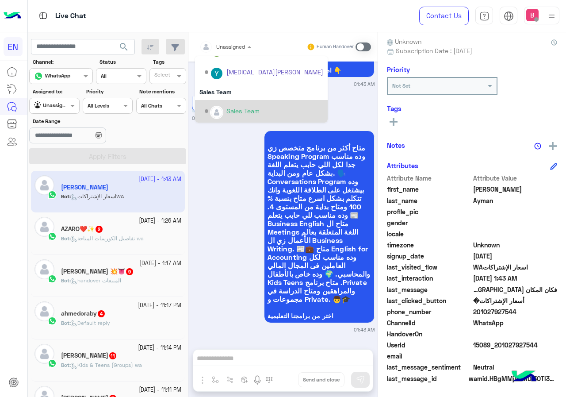  Describe the element at coordinates (321, 379) in the screenshot. I see `button: Send and close` at that location.